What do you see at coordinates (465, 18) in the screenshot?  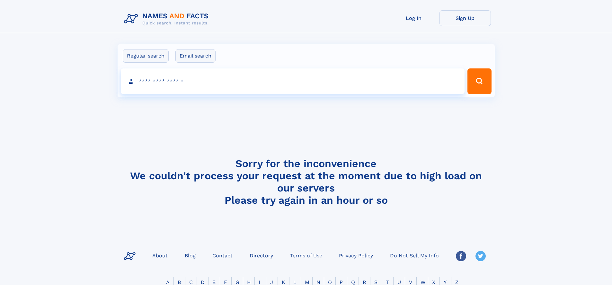 I see `a: Sign Up` at bounding box center [465, 18].